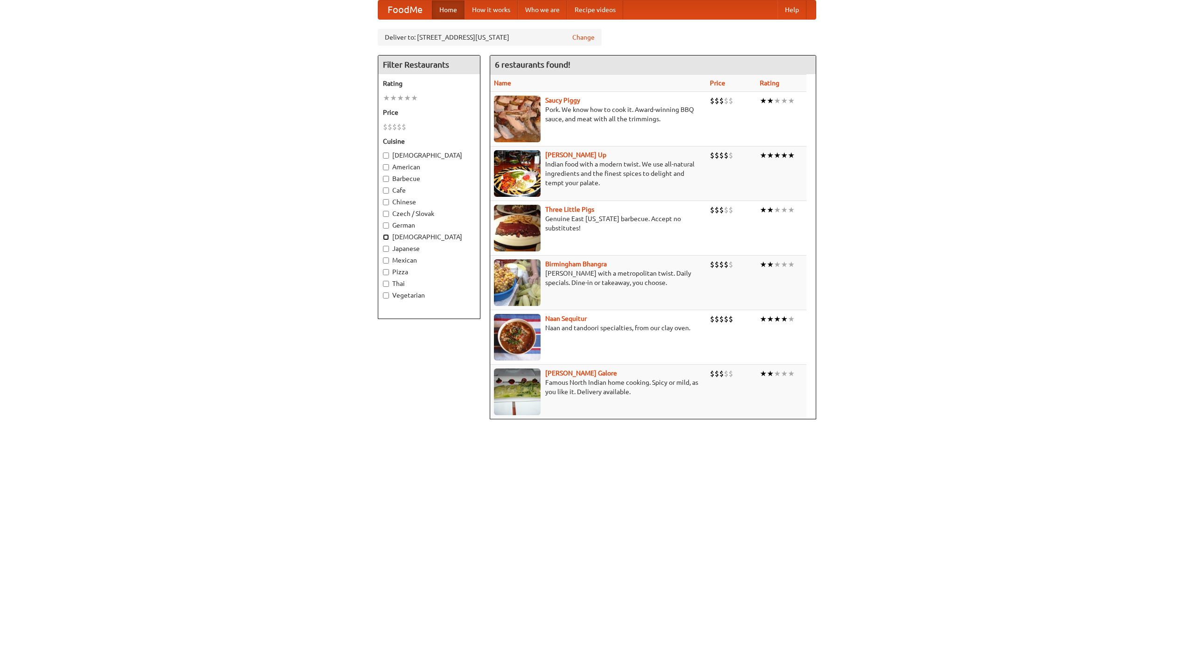 The image size is (1194, 660). Describe the element at coordinates (570, 209) in the screenshot. I see `a: Three Little Pigs` at that location.